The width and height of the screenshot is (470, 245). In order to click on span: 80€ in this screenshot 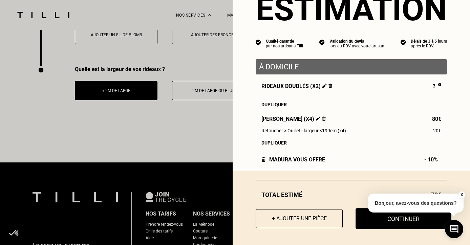, I will do `click(437, 119)`.